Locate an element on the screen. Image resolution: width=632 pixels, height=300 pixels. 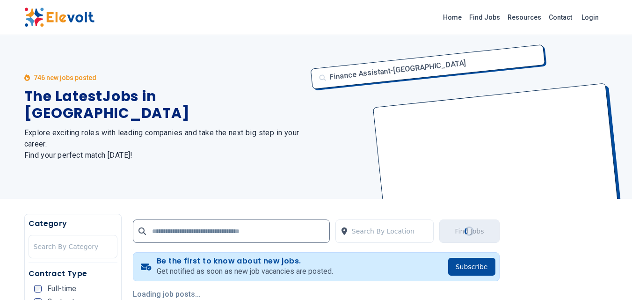
a: Find Jobs is located at coordinates (485, 17).